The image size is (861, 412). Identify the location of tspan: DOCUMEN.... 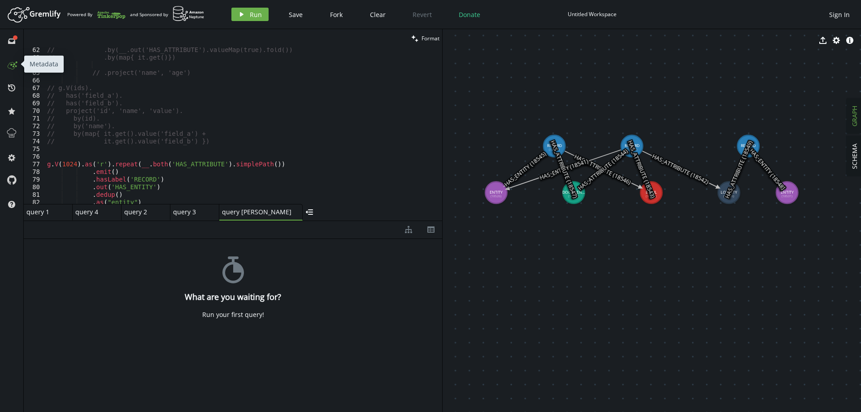
(574, 192).